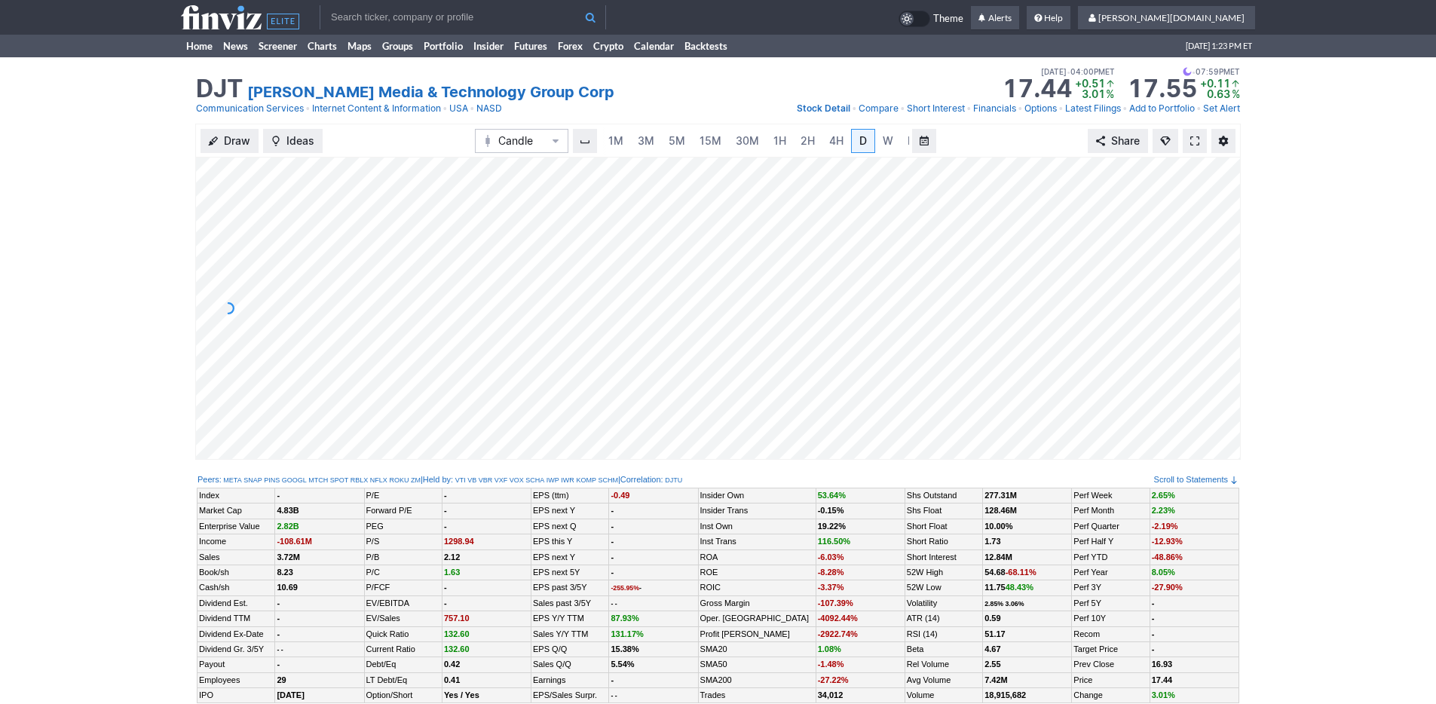 The image size is (1436, 704). Describe the element at coordinates (616, 141) in the screenshot. I see `a: 1M` at that location.